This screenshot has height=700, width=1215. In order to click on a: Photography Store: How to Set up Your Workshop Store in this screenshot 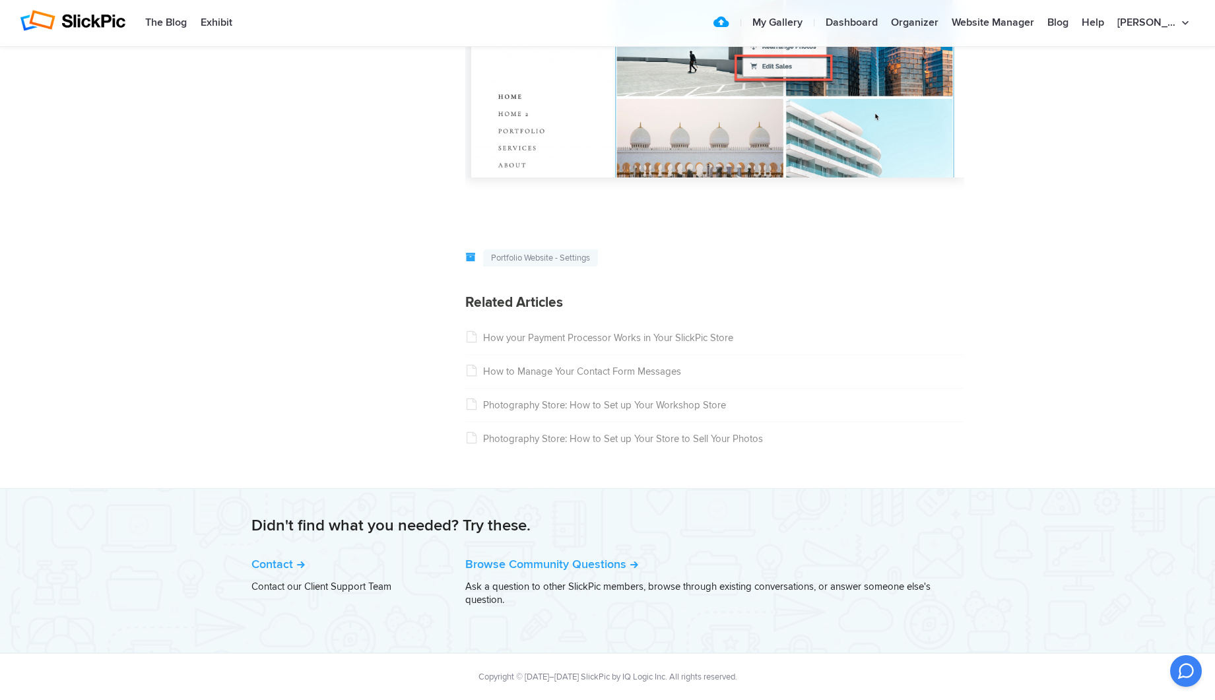, I will do `click(595, 405)`.